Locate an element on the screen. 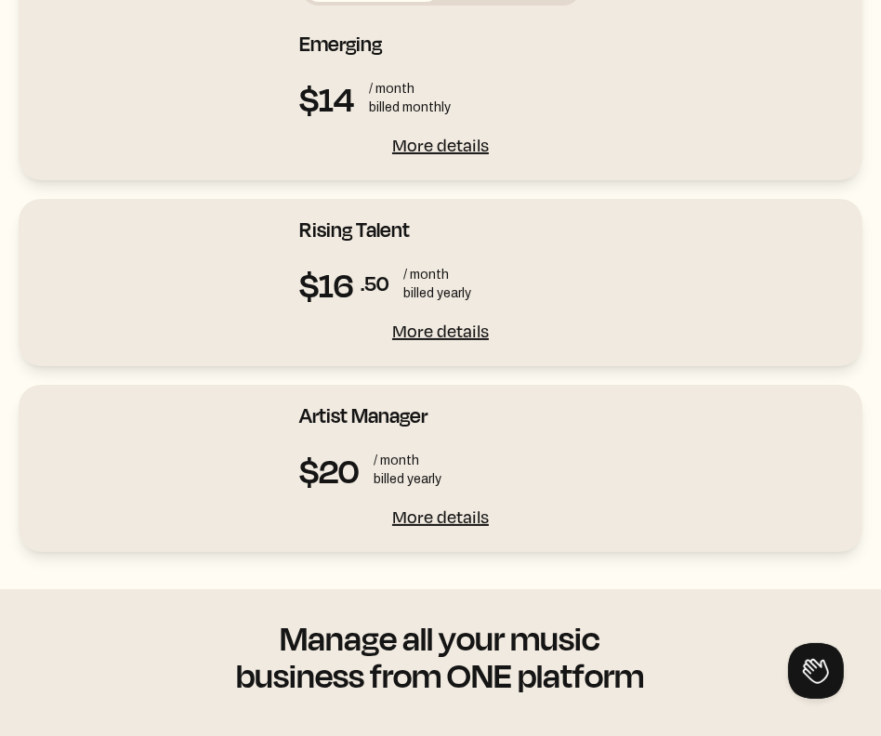 The height and width of the screenshot is (736, 881). span: $16 is located at coordinates (327, 284).